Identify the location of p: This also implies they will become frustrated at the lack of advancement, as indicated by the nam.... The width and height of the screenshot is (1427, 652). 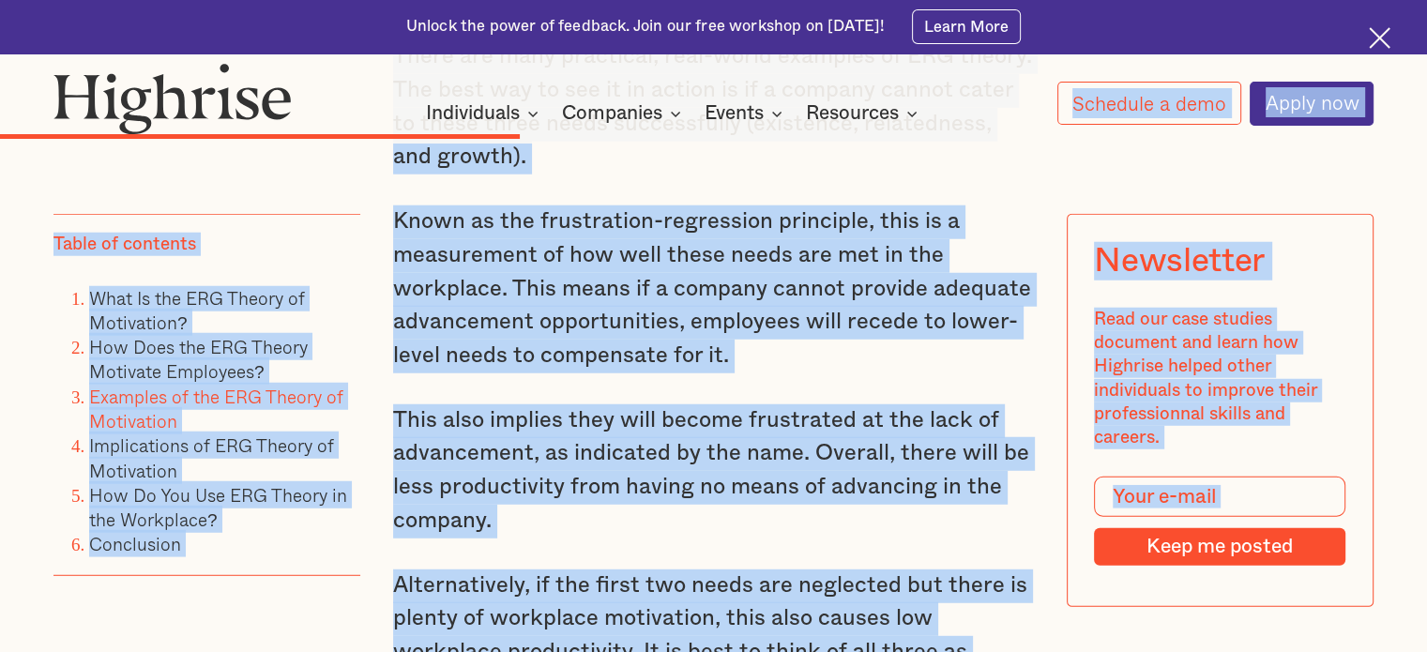
(713, 471).